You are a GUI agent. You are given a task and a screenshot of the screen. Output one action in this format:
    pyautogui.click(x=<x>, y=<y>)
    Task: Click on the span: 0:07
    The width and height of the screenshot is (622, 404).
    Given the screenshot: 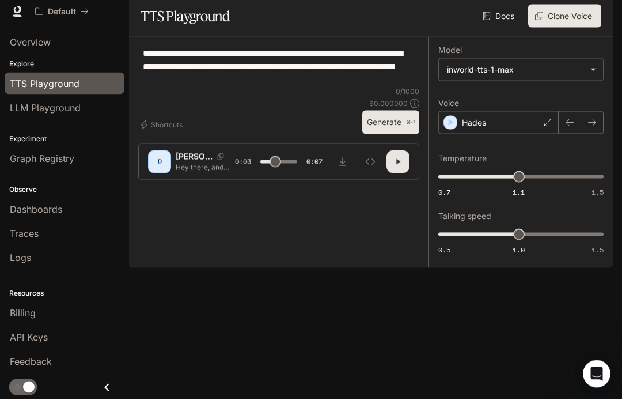 What is the action you would take?
    pyautogui.click(x=314, y=166)
    